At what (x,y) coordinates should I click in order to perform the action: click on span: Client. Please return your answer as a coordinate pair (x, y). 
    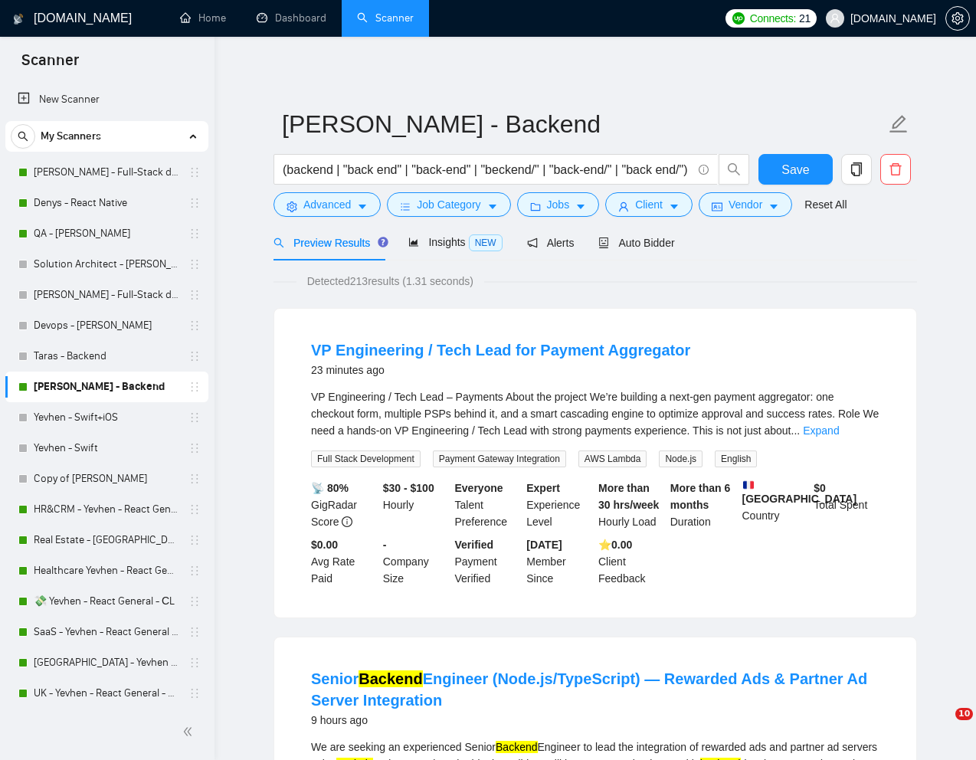
    Looking at the image, I should click on (649, 204).